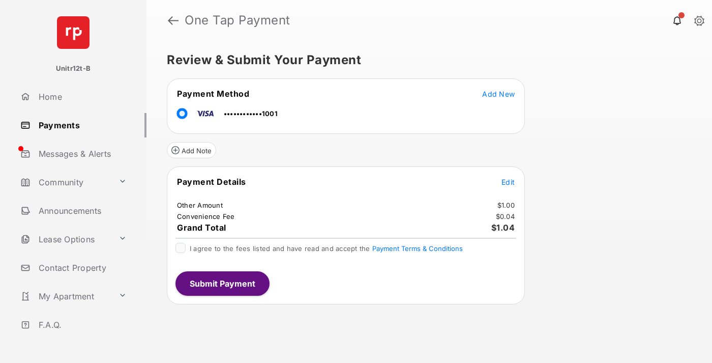 This screenshot has height=363, width=712. What do you see at coordinates (81, 325) in the screenshot?
I see `a: F.A.Q.` at bounding box center [81, 325].